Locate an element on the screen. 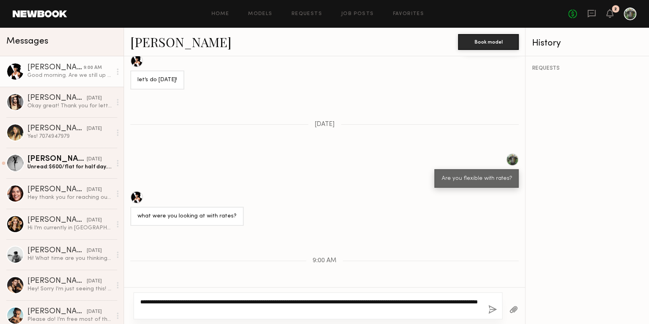  div: Unread: $600/flat for half day. What day(s) are you looking to shoot? is located at coordinates (69, 167).